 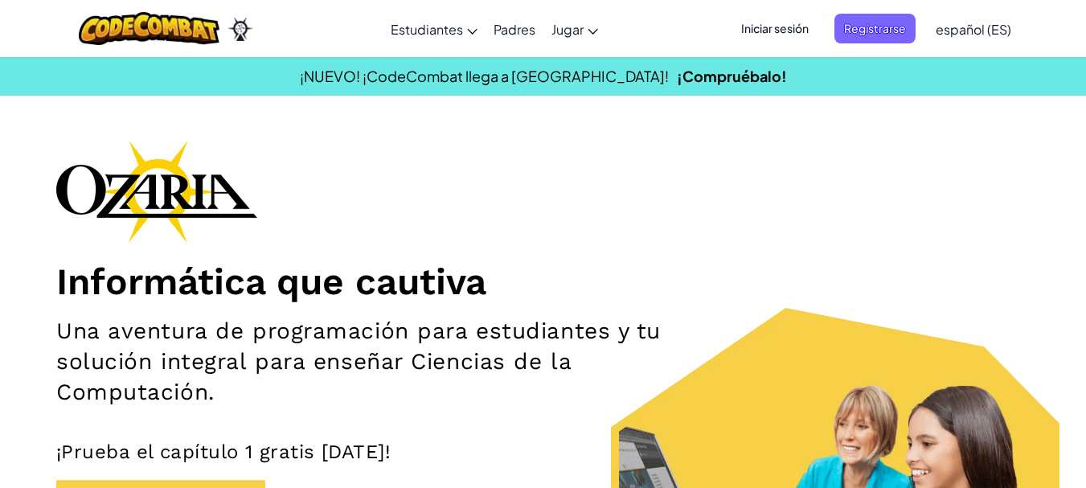 What do you see at coordinates (358, 361) in the screenshot?
I see `font: Una aventura de programación para estudiantes y tu solución integral para enseñar Ciencias de la ...` at bounding box center [358, 361].